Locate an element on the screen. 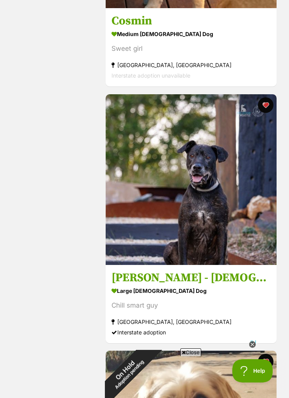 The width and height of the screenshot is (289, 398). div: Sweet girl is located at coordinates (191, 49).